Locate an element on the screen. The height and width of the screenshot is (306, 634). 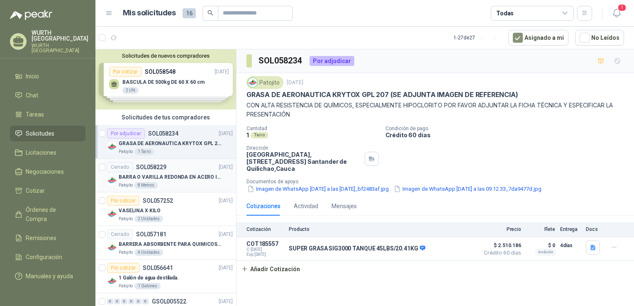
button: Añadir Cotización is located at coordinates (271, 269).